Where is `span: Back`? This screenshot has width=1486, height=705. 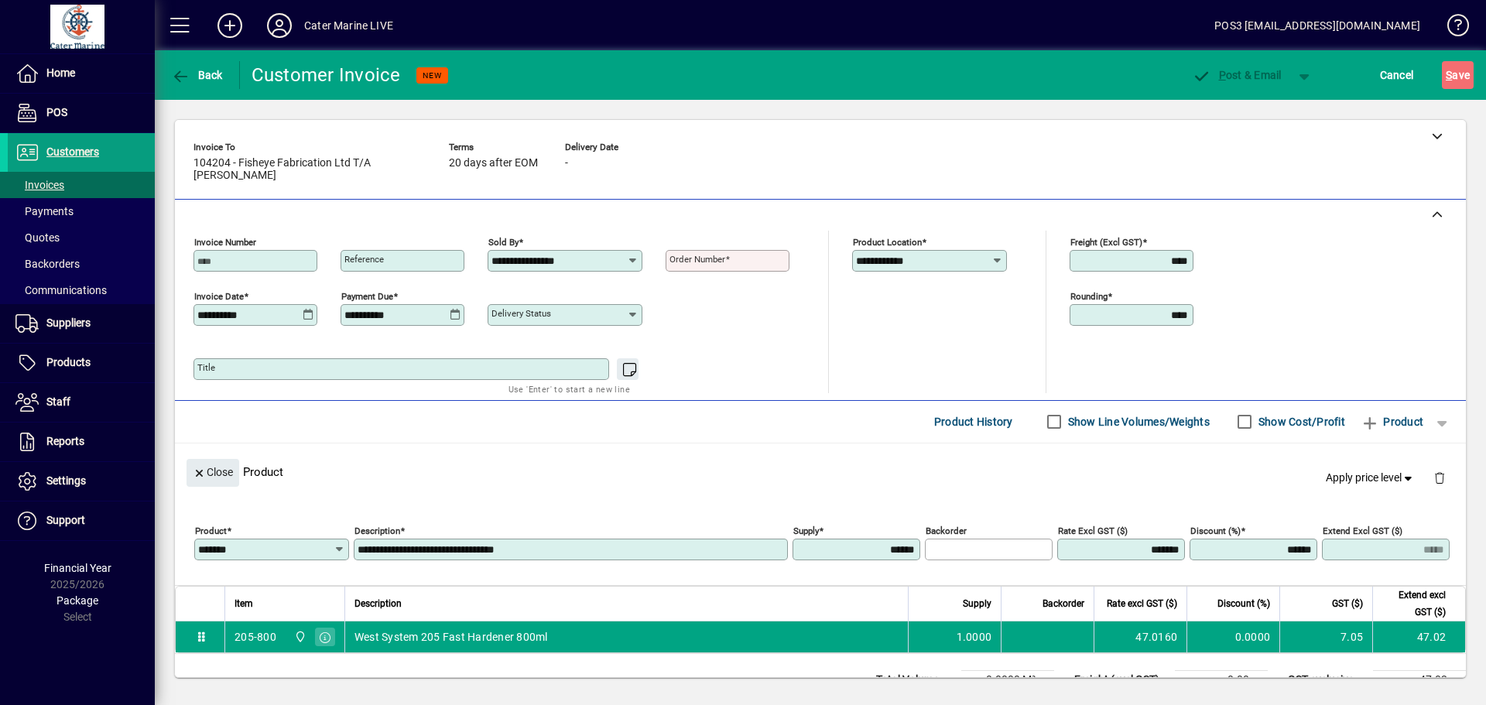
span: Back is located at coordinates (197, 75).